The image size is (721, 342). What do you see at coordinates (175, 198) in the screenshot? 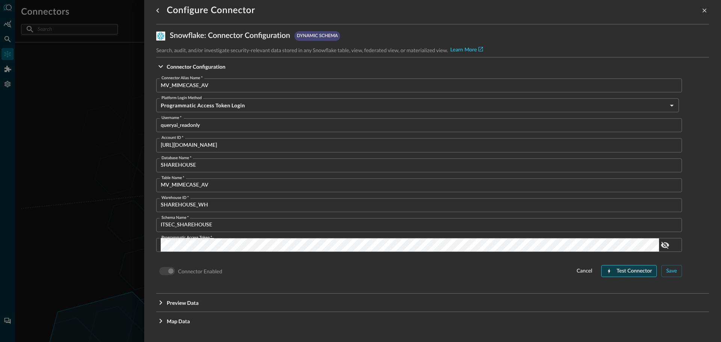
I see `label: Warehouse ID` at bounding box center [175, 198].